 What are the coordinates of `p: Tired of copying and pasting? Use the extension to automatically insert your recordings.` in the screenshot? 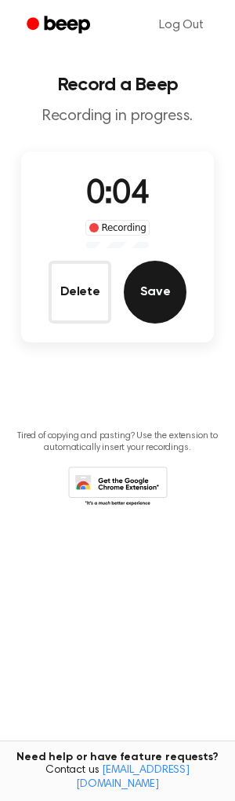 It's located at (118, 442).